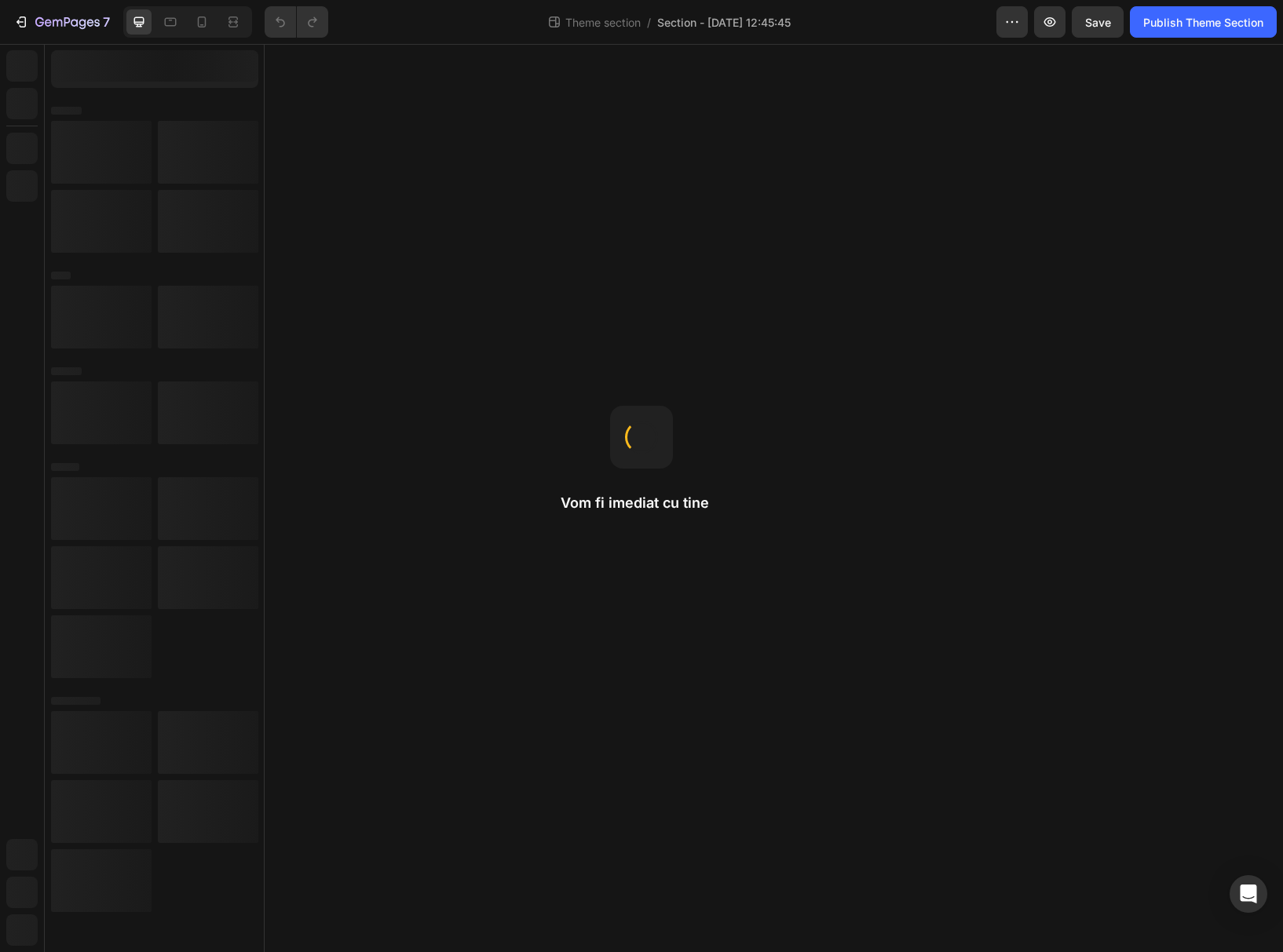 The height and width of the screenshot is (952, 1283). Describe the element at coordinates (1203, 22) in the screenshot. I see `div: Publish Theme Section` at that location.